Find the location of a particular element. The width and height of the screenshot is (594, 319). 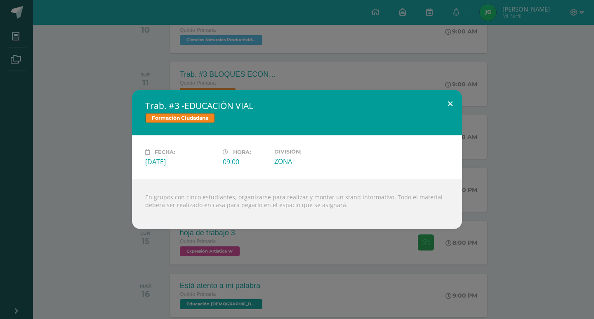

div: ZONA is located at coordinates (310, 161).